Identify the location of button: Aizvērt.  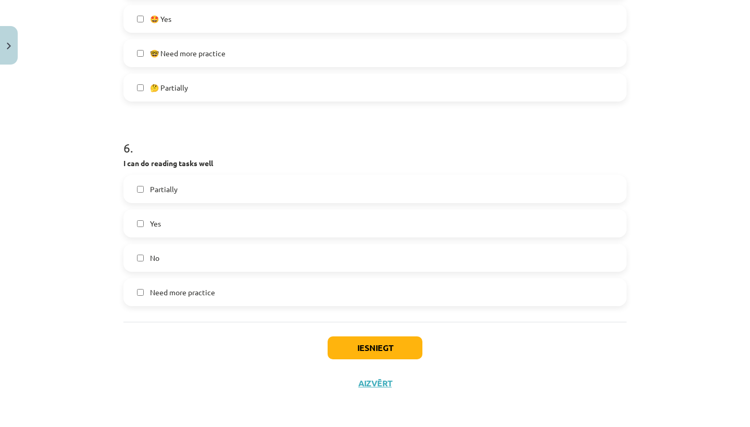
(375, 383).